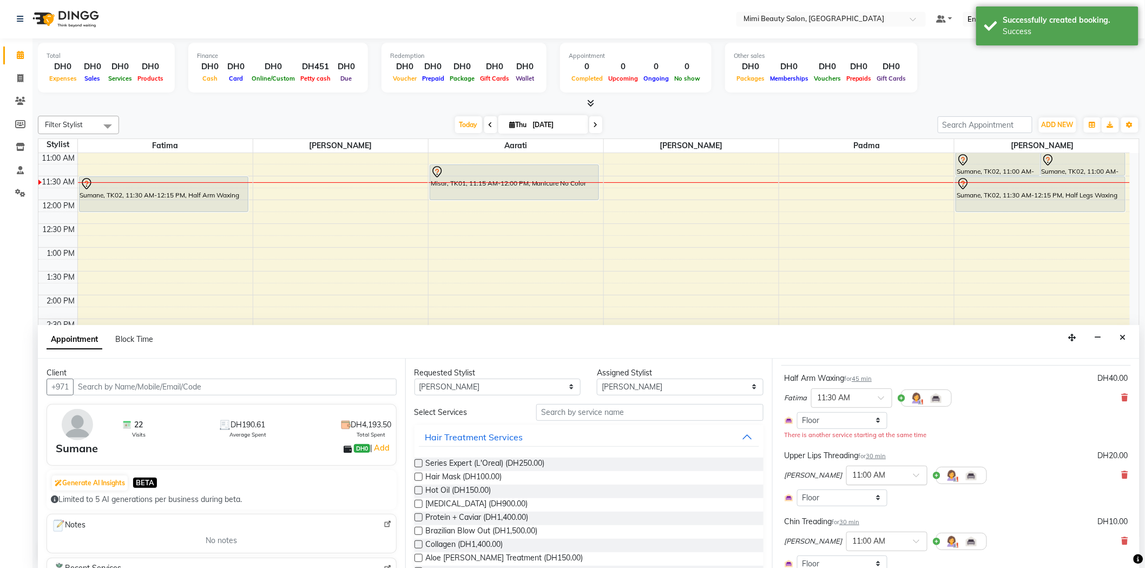 This screenshot has width=1145, height=568. What do you see at coordinates (477, 519) in the screenshot?
I see `span: Protein + Caviar (DH1,400.00)` at bounding box center [477, 519].